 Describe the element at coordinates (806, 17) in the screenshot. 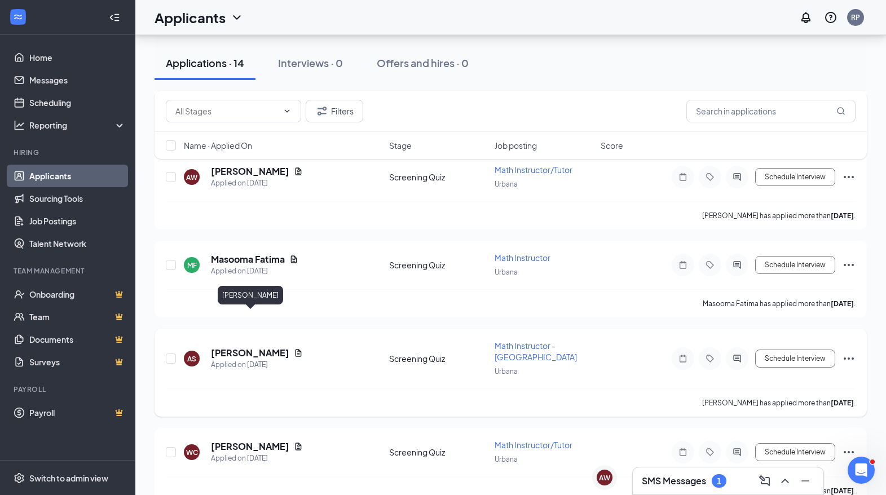

I see `svg: Notifications` at that location.